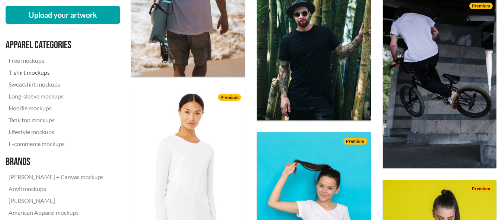 This screenshot has height=220, width=502. What do you see at coordinates (56, 84) in the screenshot?
I see `a: Sweatshirt mockups` at bounding box center [56, 84].